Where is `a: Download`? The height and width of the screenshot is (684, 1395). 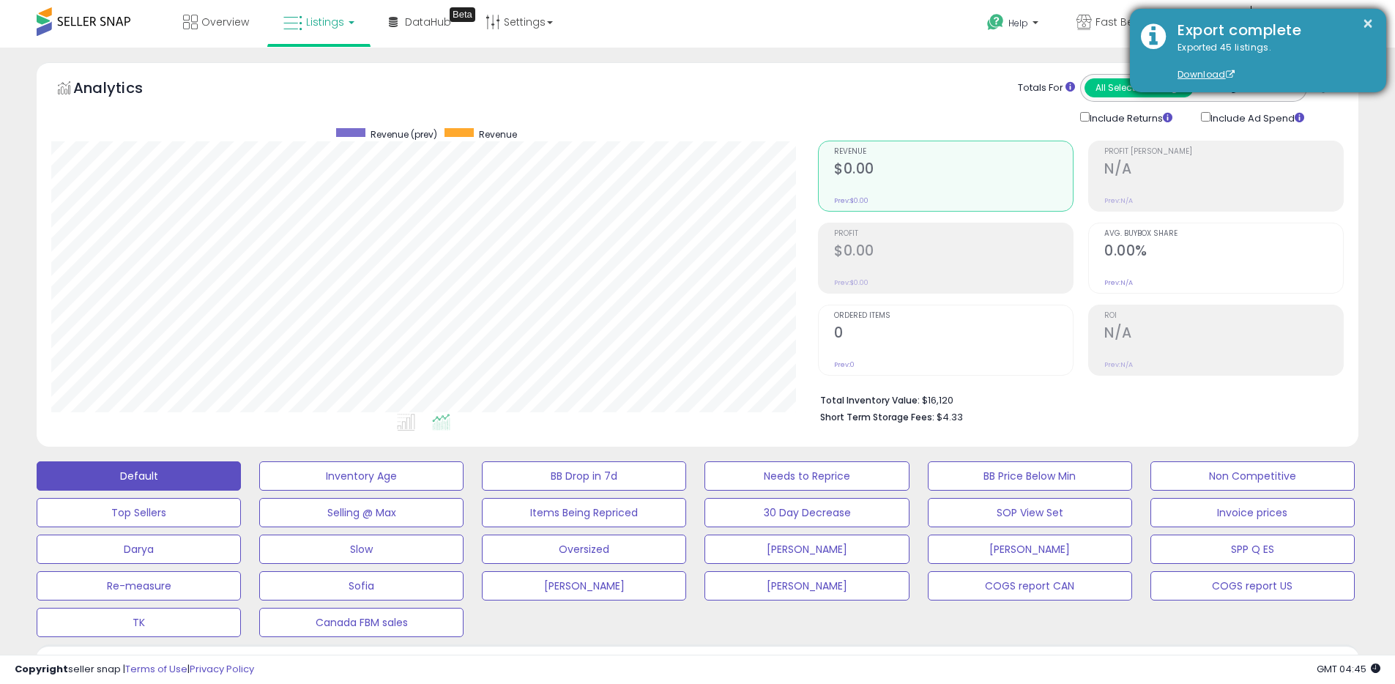 a: Download is located at coordinates (1206, 74).